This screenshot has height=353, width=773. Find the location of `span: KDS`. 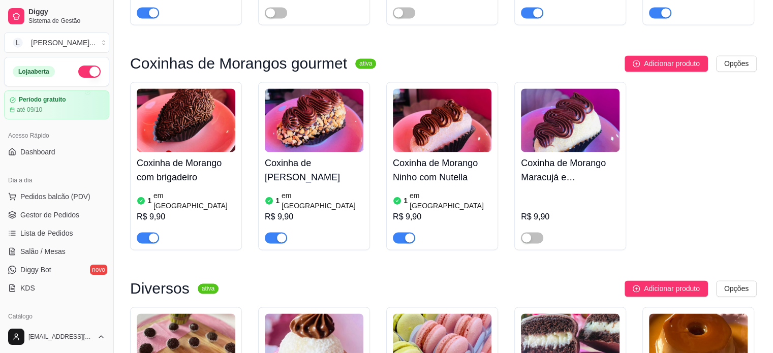

span: KDS is located at coordinates (27, 288).